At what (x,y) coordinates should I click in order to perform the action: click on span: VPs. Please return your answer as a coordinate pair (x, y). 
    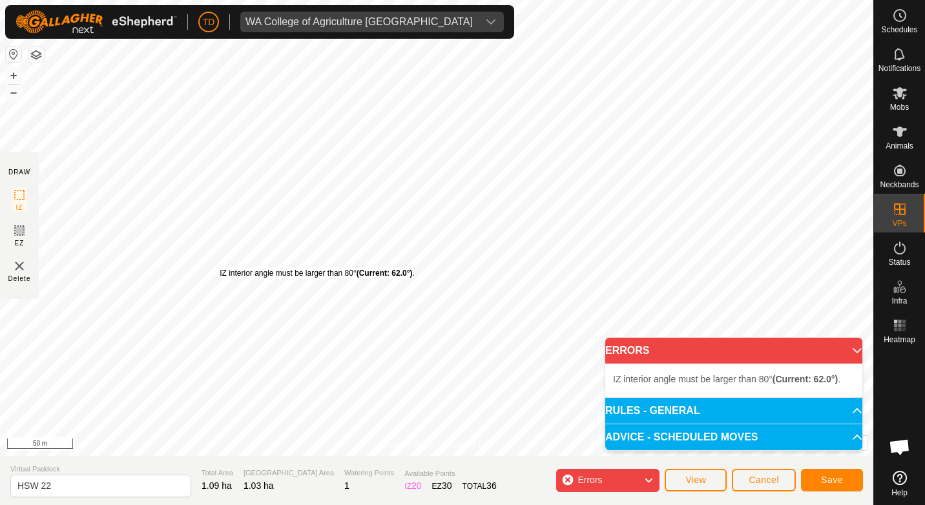
    Looking at the image, I should click on (899, 223).